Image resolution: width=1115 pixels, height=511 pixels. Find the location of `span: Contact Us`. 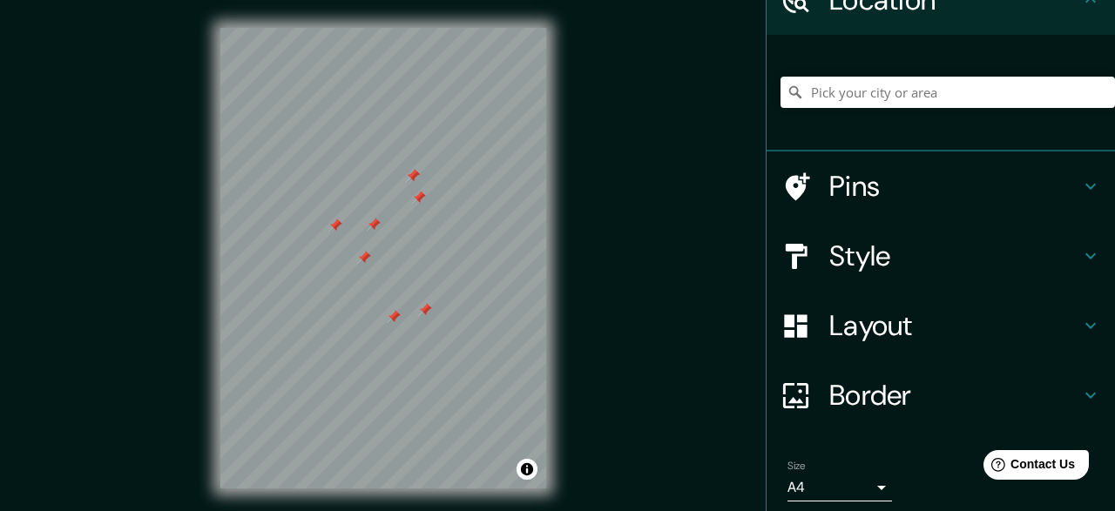

span: Contact Us is located at coordinates (83, 21).